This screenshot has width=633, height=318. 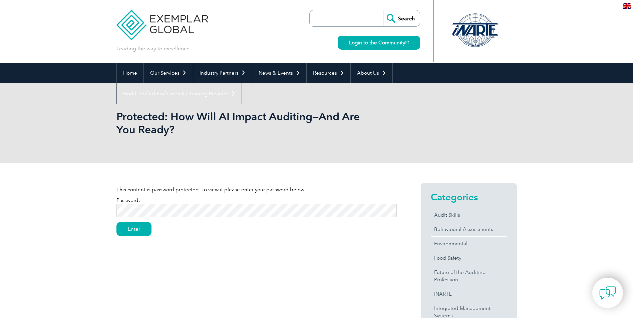 What do you see at coordinates (222, 73) in the screenshot?
I see `a: Industry Partners` at bounding box center [222, 73].